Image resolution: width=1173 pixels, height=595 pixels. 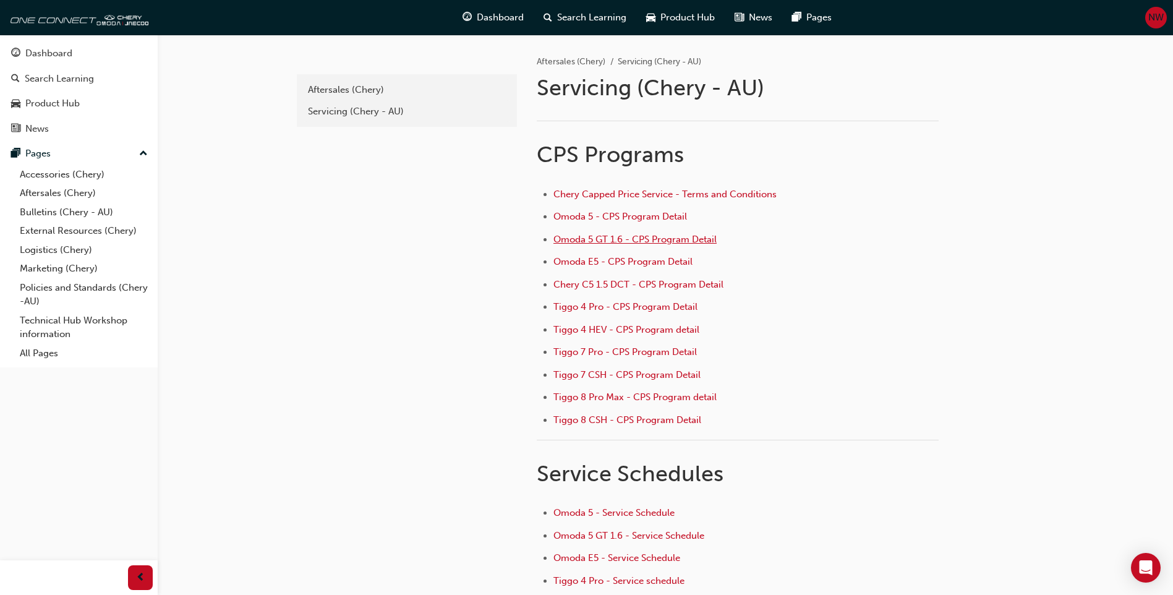 What do you see at coordinates (665, 194) in the screenshot?
I see `a: Chery Capped Price Service - Terms and Conditions` at bounding box center [665, 194].